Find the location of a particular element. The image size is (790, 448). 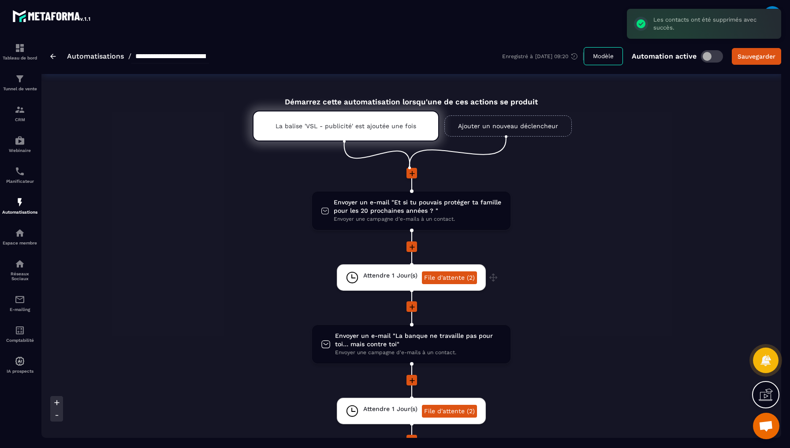

p: Tunnel de vente is located at coordinates (20, 89).